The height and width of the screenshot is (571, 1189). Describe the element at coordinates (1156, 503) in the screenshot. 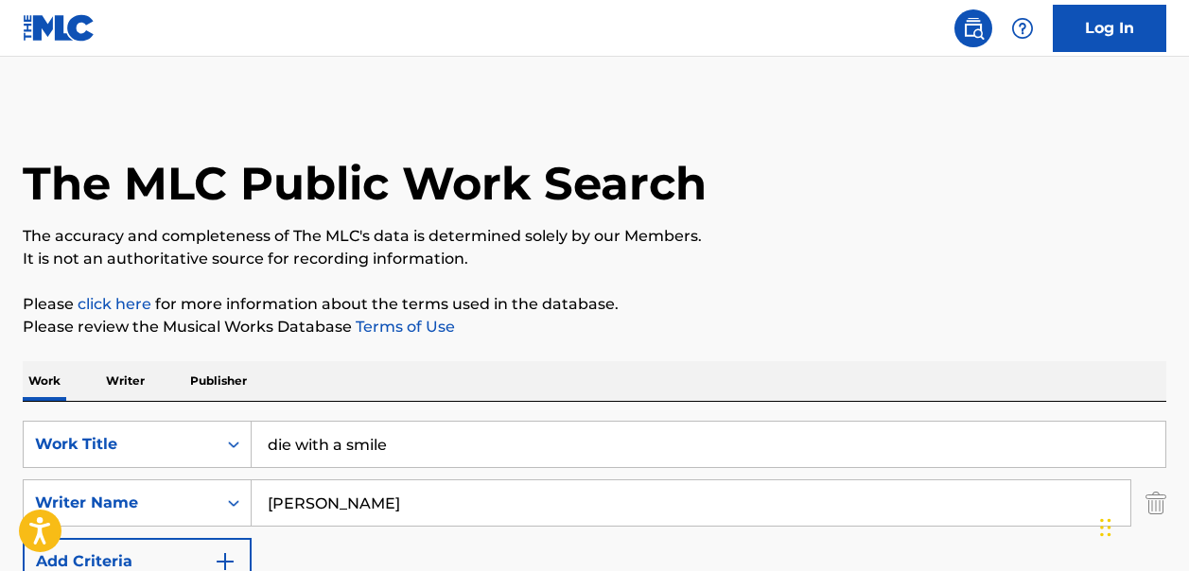

I see `img: Delete Criterion` at that location.